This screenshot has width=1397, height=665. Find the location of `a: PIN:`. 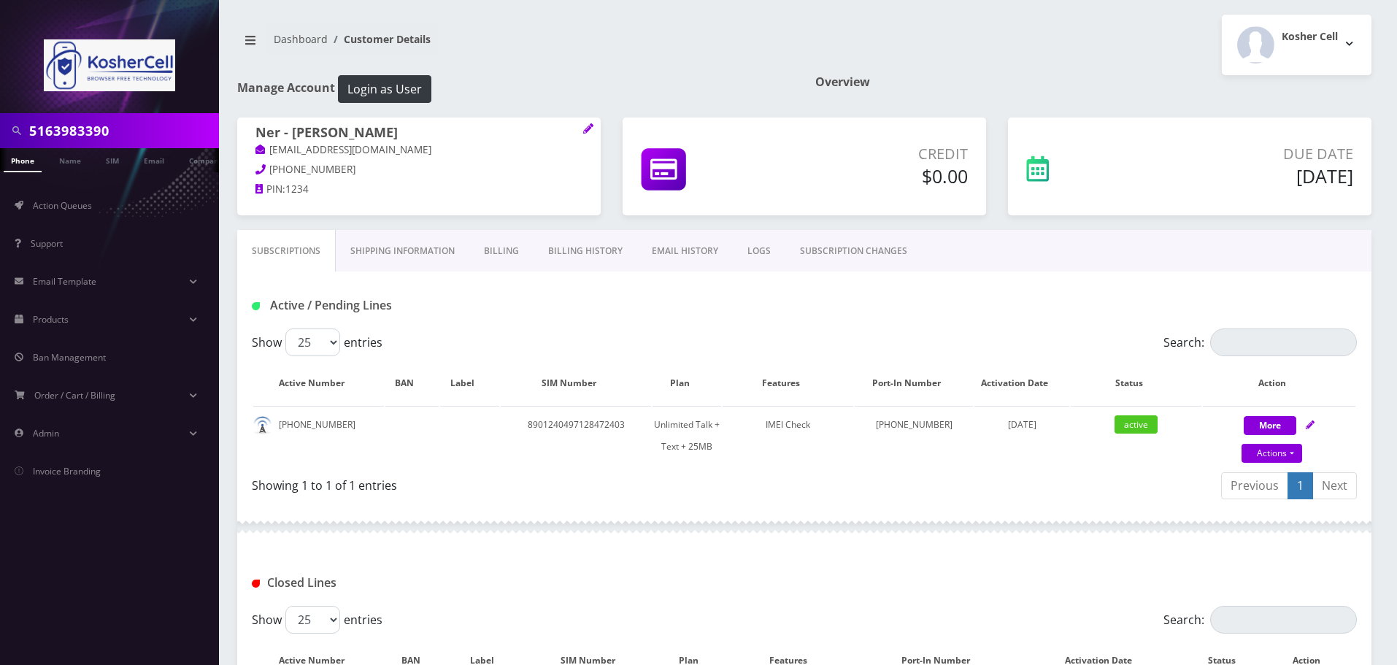

a: PIN: is located at coordinates (270, 190).